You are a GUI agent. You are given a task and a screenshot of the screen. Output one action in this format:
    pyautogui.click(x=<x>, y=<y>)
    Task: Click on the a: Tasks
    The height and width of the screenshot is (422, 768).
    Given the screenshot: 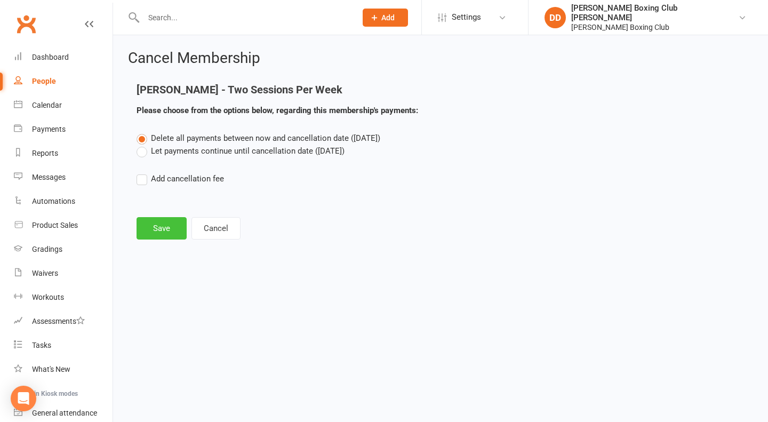 What is the action you would take?
    pyautogui.click(x=63, y=345)
    